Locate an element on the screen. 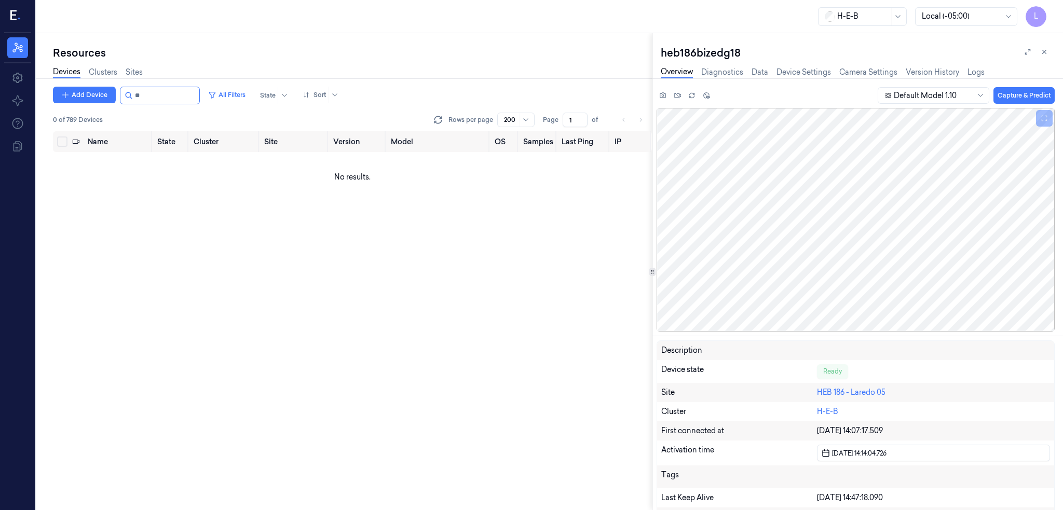 The image size is (1063, 510). a: Devices is located at coordinates (66, 72).